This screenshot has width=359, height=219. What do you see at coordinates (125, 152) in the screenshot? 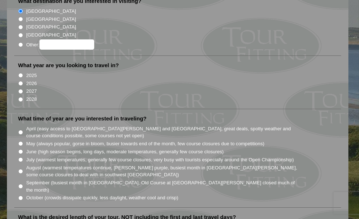
I see `label: June (high season begins, long days, moderate temperatures, generally few course closures)` at bounding box center [125, 152].